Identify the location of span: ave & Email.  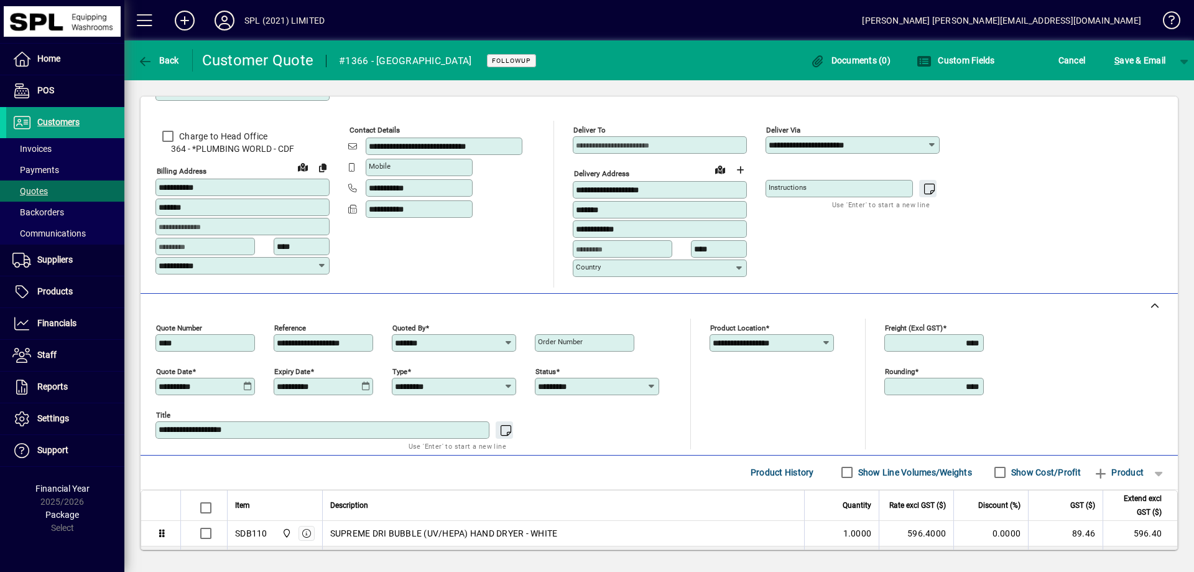
(1140, 60).